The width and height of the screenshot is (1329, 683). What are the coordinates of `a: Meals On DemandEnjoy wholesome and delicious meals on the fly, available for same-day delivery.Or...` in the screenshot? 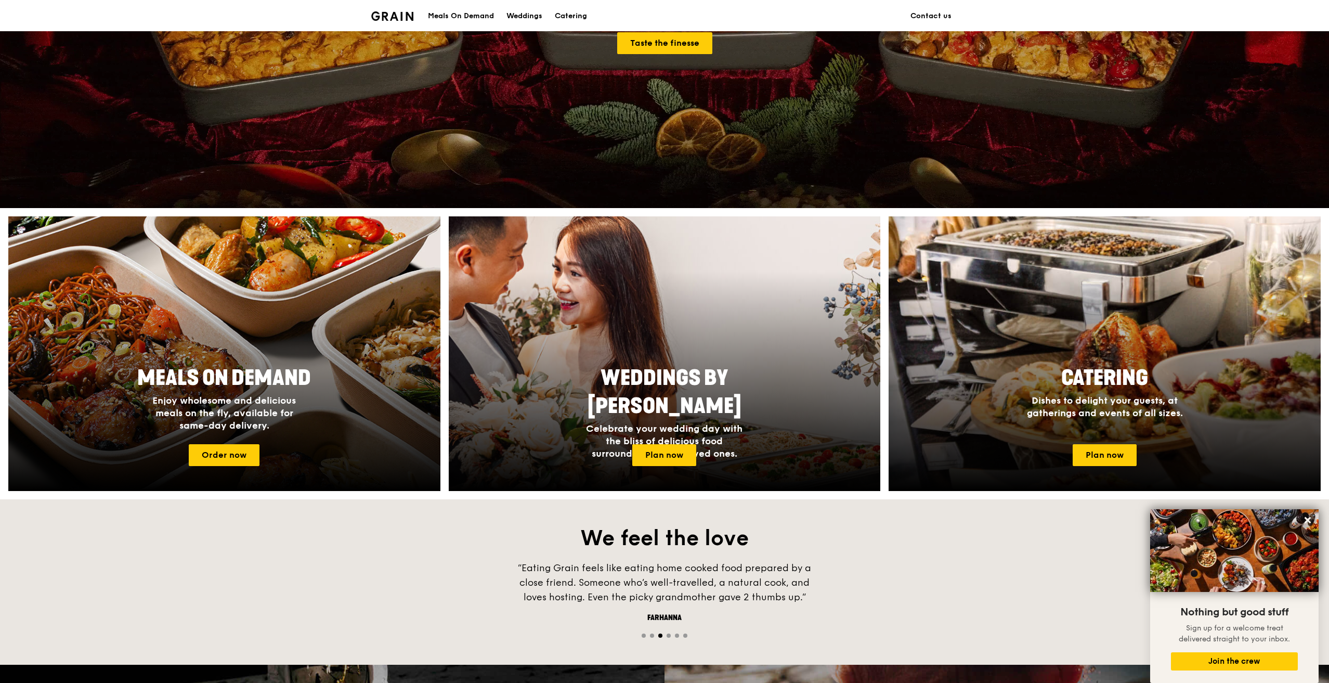 It's located at (224, 354).